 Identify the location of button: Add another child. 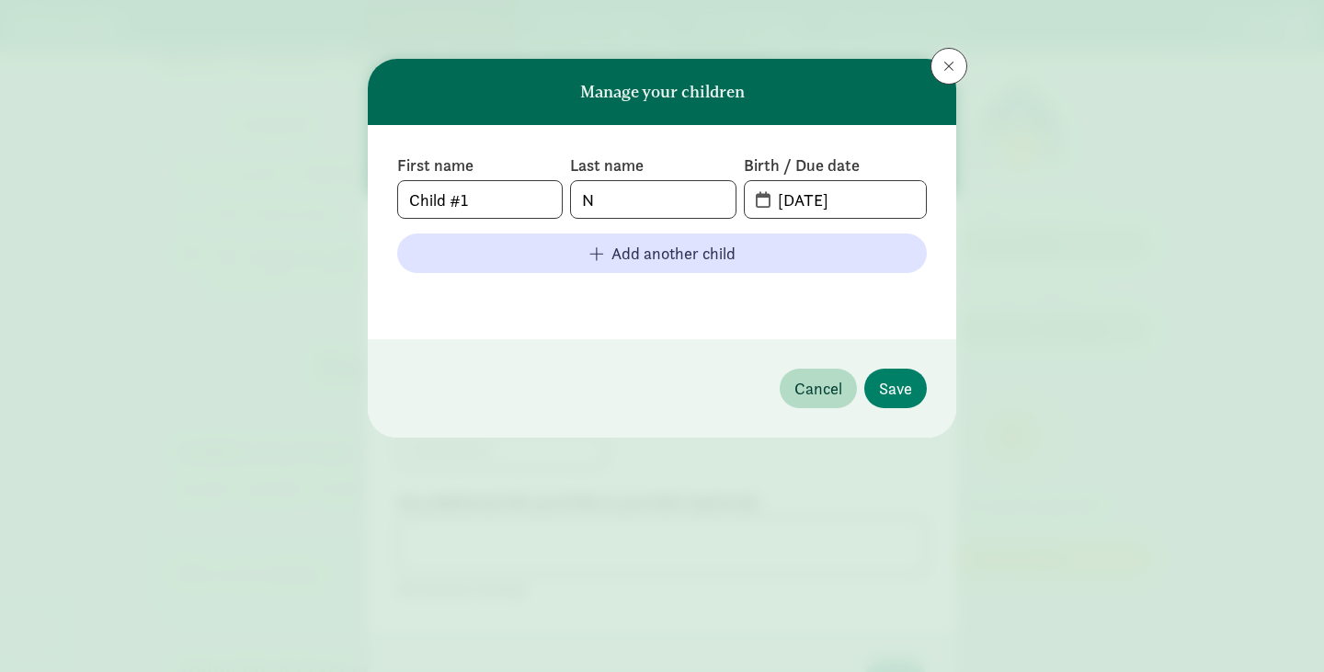
(662, 253).